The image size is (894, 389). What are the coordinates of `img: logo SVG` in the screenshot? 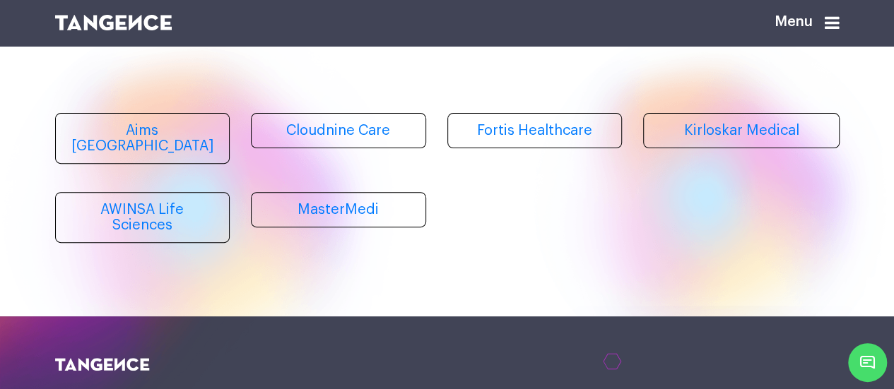 It's located at (114, 23).